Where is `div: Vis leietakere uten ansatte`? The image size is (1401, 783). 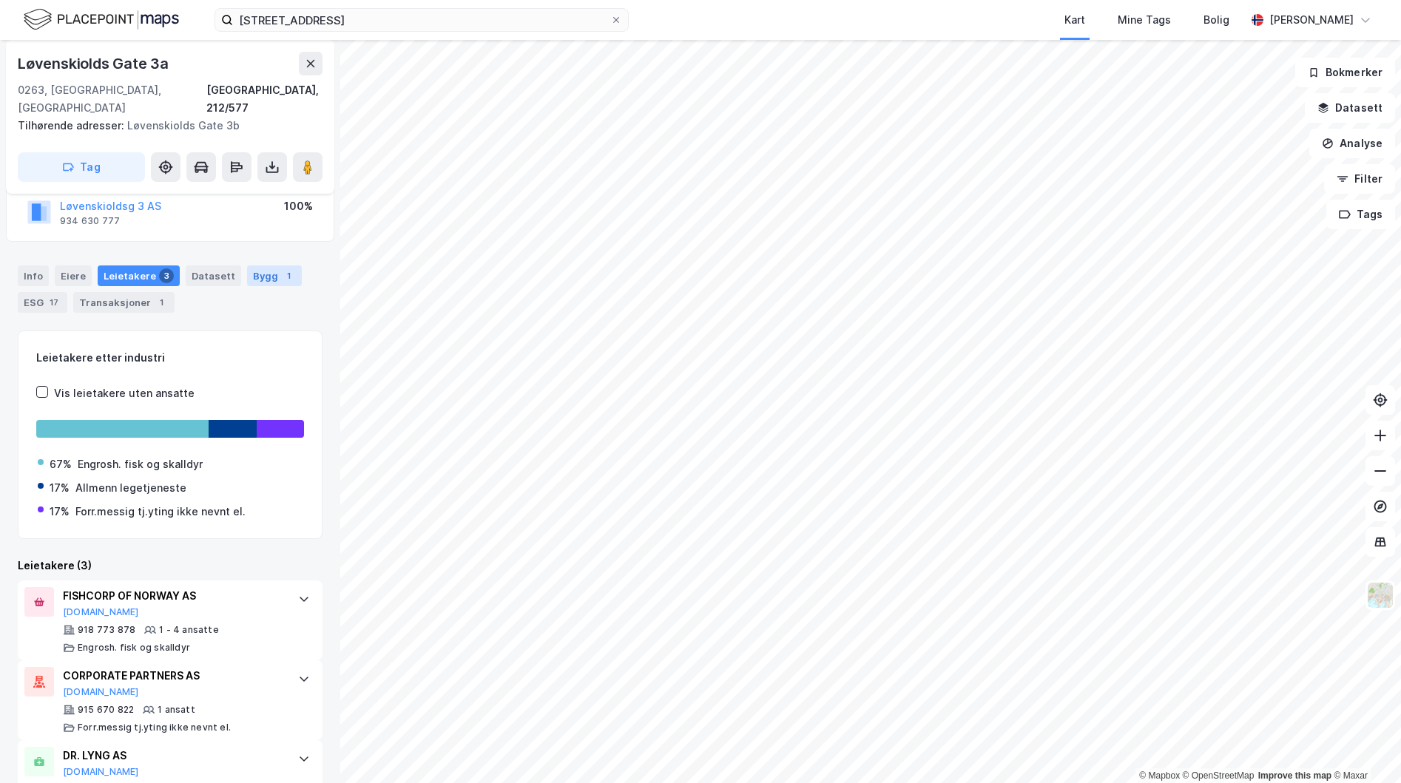 div: Vis leietakere uten ansatte is located at coordinates (124, 394).